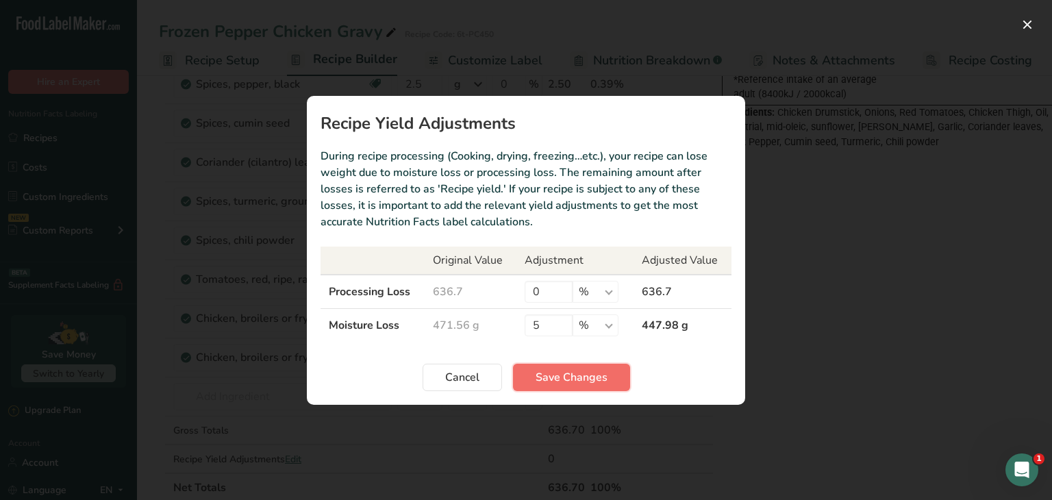  I want to click on th: Adjusted Value, so click(682, 260).